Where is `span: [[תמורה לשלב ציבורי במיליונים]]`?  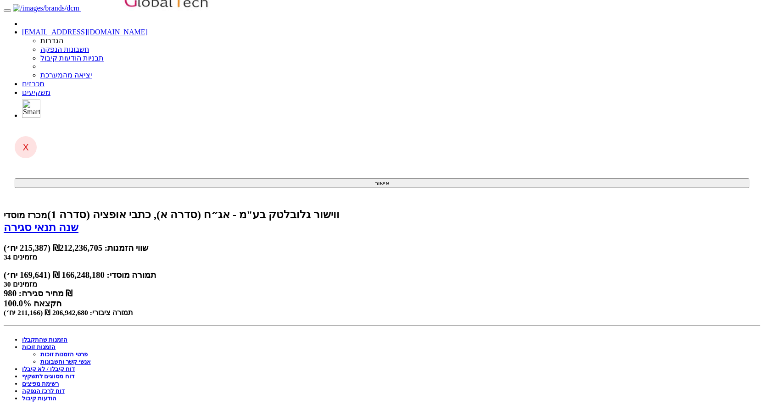 span: [[תמורה לשלב ציבורי במיליונים]] is located at coordinates (608, 164).